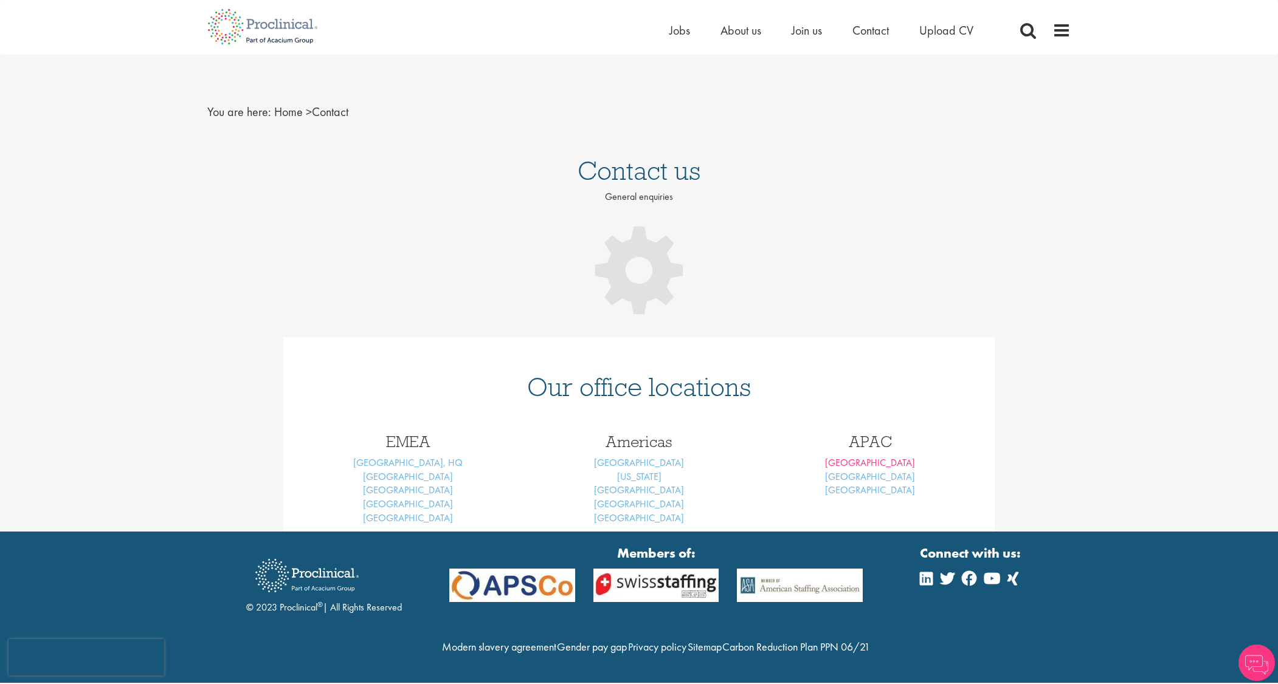 Image resolution: width=1278 pixels, height=684 pixels. Describe the element at coordinates (680, 30) in the screenshot. I see `span: Jobs` at that location.